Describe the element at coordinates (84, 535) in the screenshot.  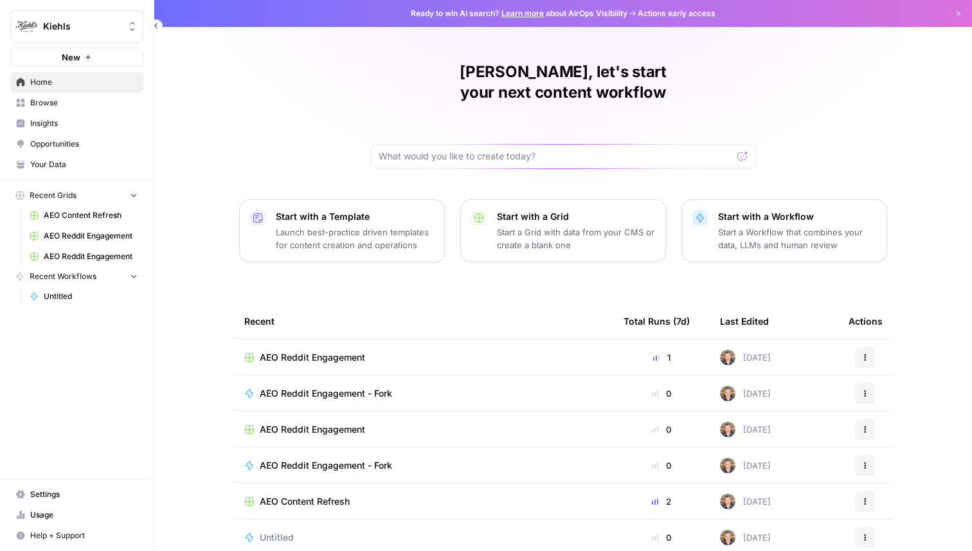
I see `span: Help + Support` at that location.